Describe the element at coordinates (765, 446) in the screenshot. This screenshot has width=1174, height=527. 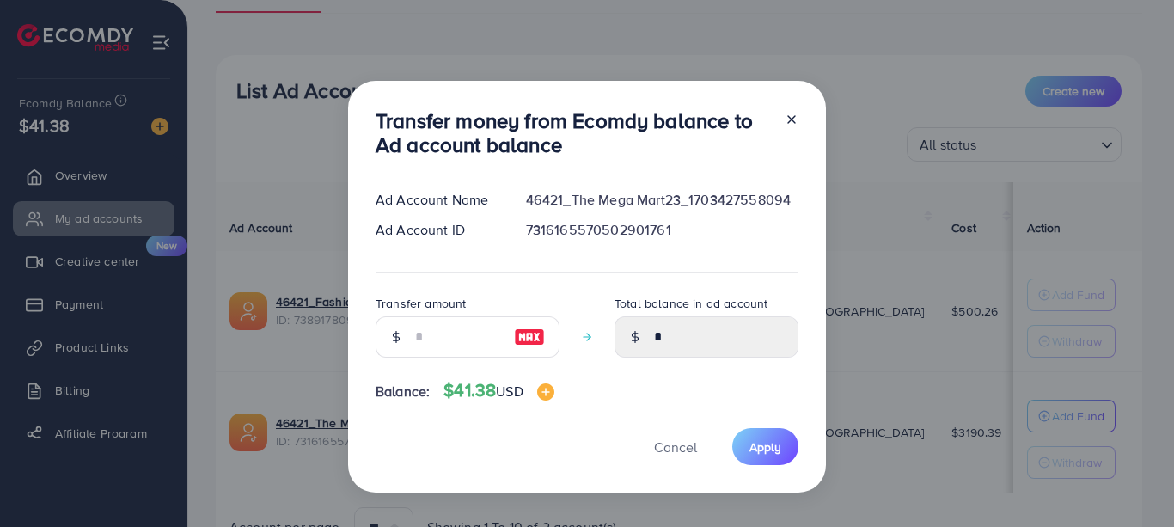
I see `button: Apply` at that location.